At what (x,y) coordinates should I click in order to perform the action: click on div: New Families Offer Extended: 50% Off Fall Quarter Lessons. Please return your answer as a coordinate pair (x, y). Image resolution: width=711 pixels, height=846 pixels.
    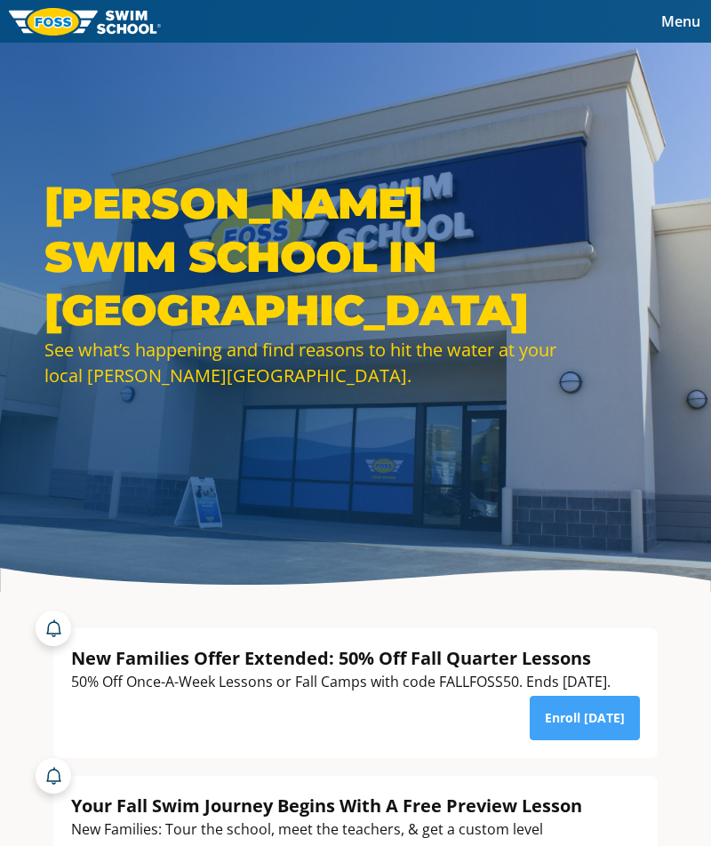
    Looking at the image, I should click on (340, 658).